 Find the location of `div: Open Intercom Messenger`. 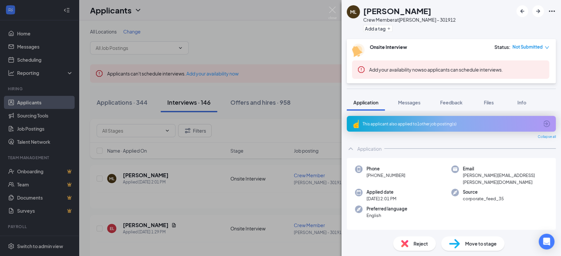

div: Open Intercom Messenger is located at coordinates (547, 242).